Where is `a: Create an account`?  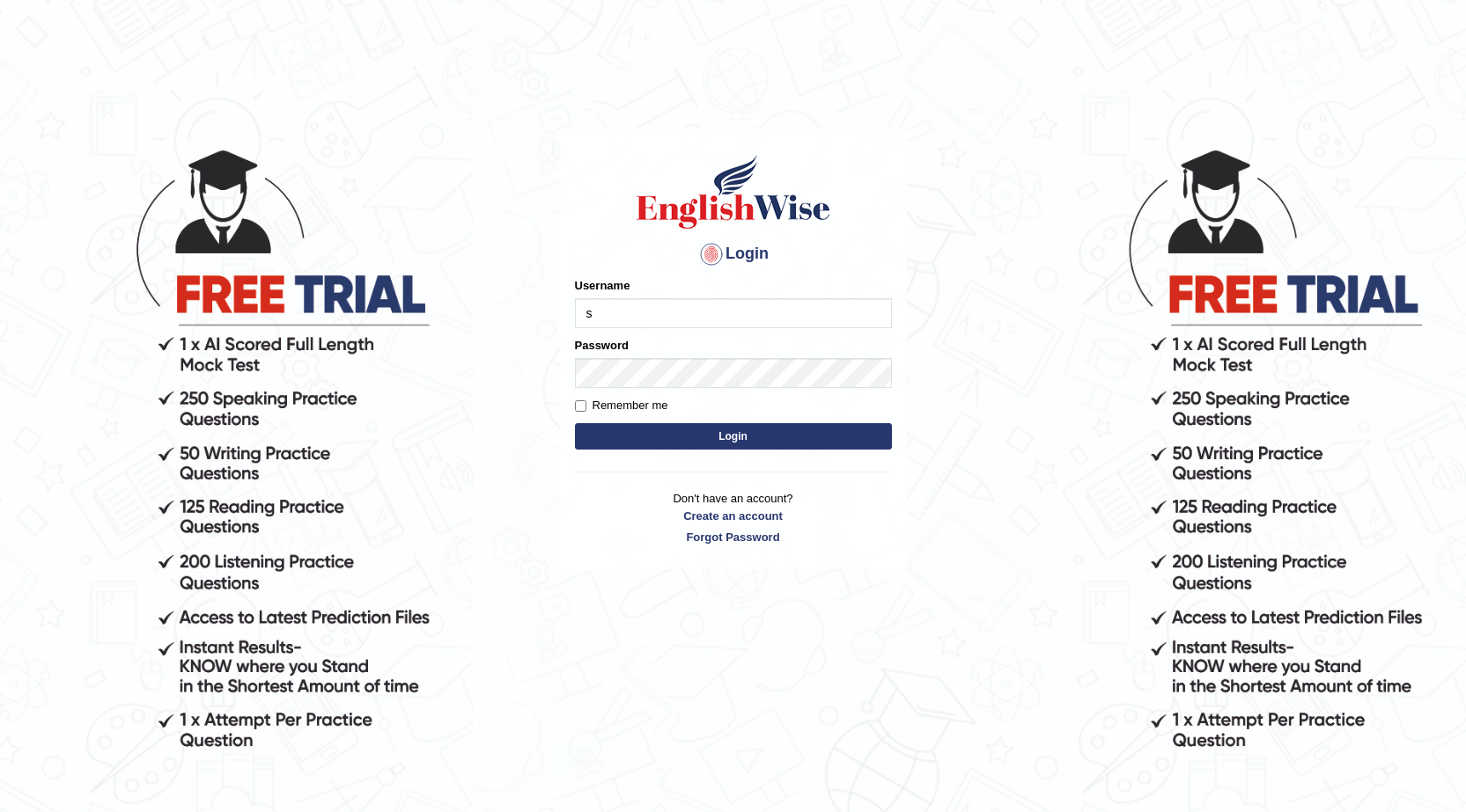 a: Create an account is located at coordinates (733, 516).